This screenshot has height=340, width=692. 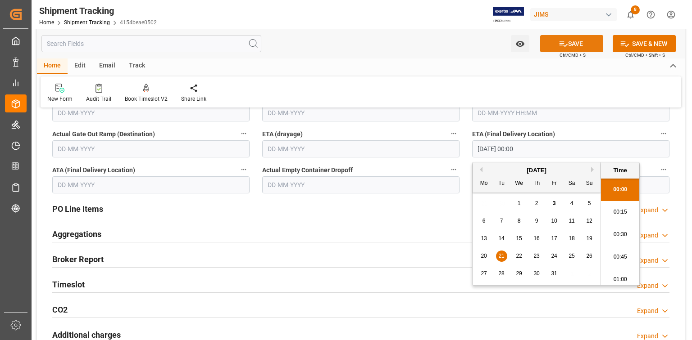 I want to click on div: Su, so click(x=589, y=184).